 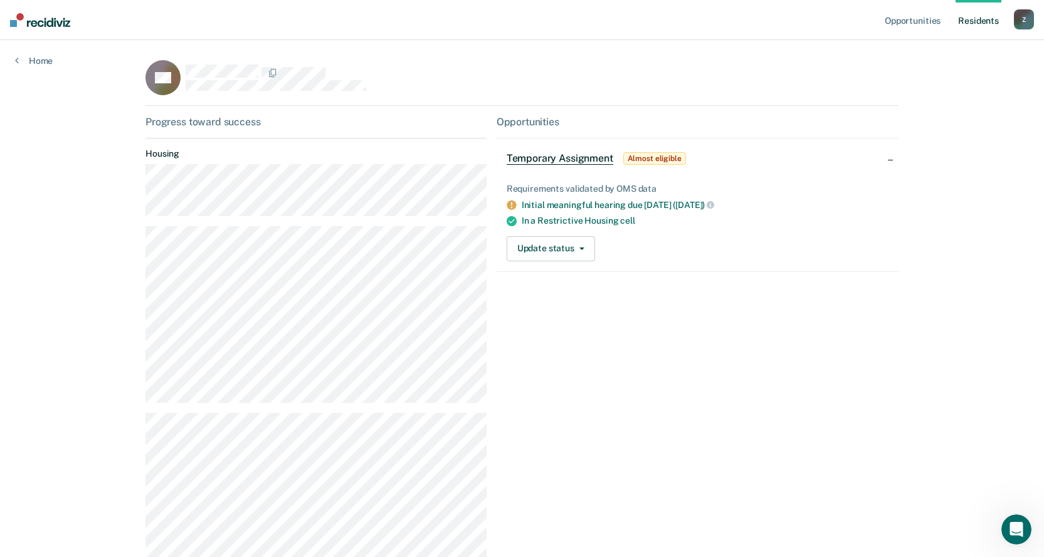 I want to click on div: Progress toward success, so click(x=316, y=122).